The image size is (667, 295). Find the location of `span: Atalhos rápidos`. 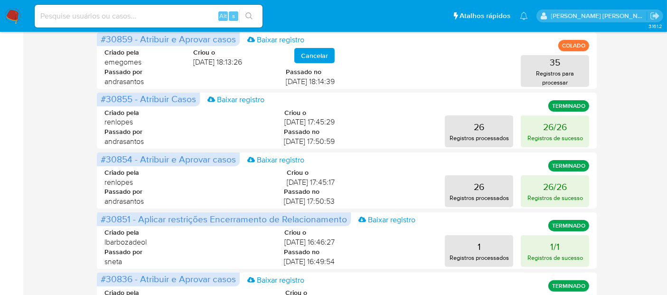

span: Atalhos rápidos is located at coordinates (485, 16).